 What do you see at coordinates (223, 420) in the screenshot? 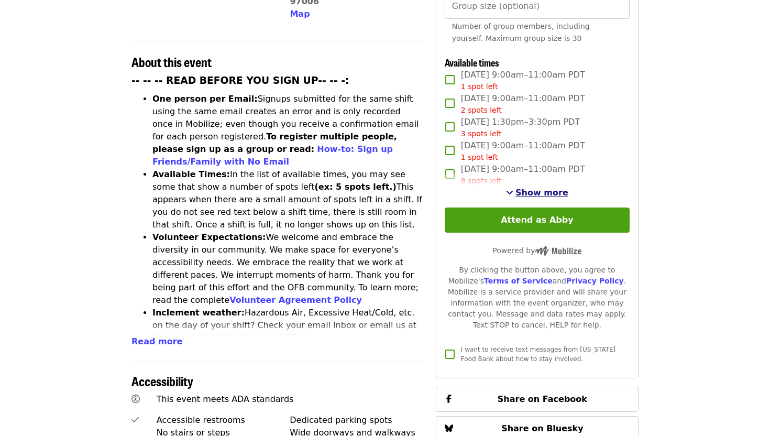
I see `div: Accessible restrooms` at bounding box center [223, 420].